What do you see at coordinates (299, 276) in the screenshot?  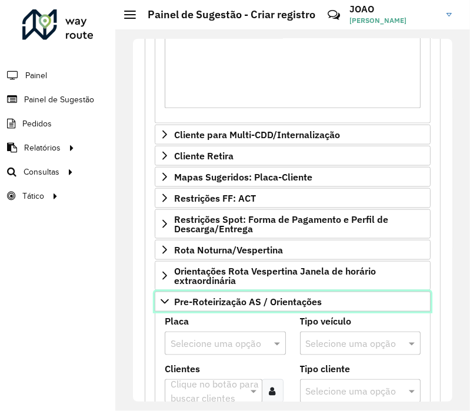 I see `span: Orientações Rota Vespertina Janela de horário extraordinária` at bounding box center [299, 276].